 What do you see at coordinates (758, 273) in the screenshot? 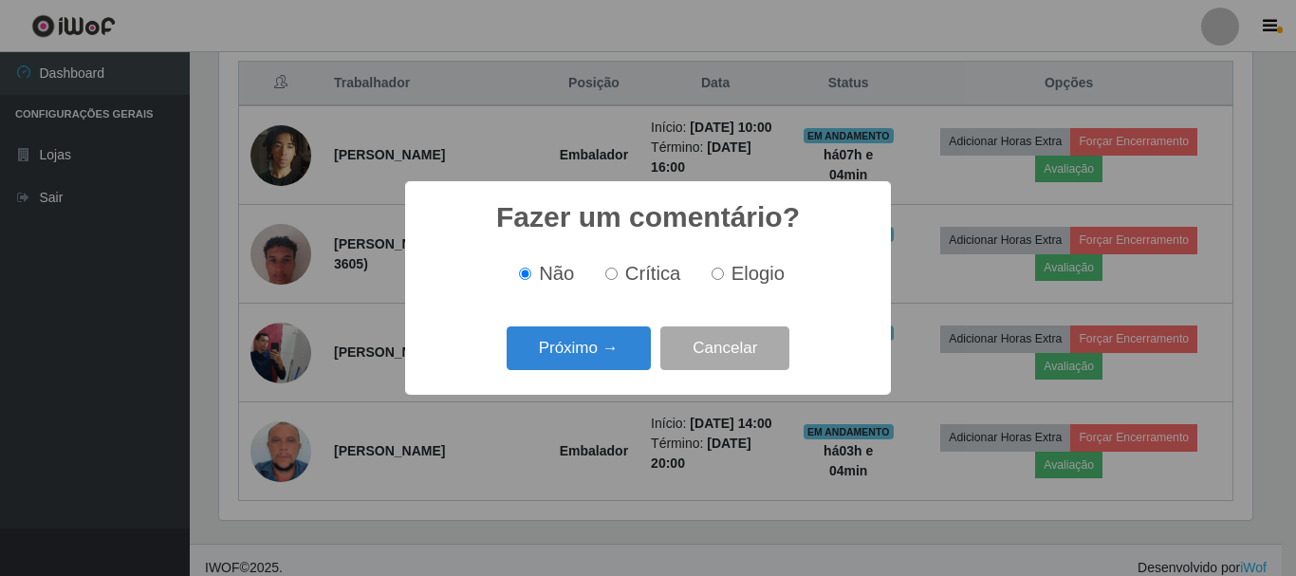
I see `span: Elogio` at bounding box center [758, 273].